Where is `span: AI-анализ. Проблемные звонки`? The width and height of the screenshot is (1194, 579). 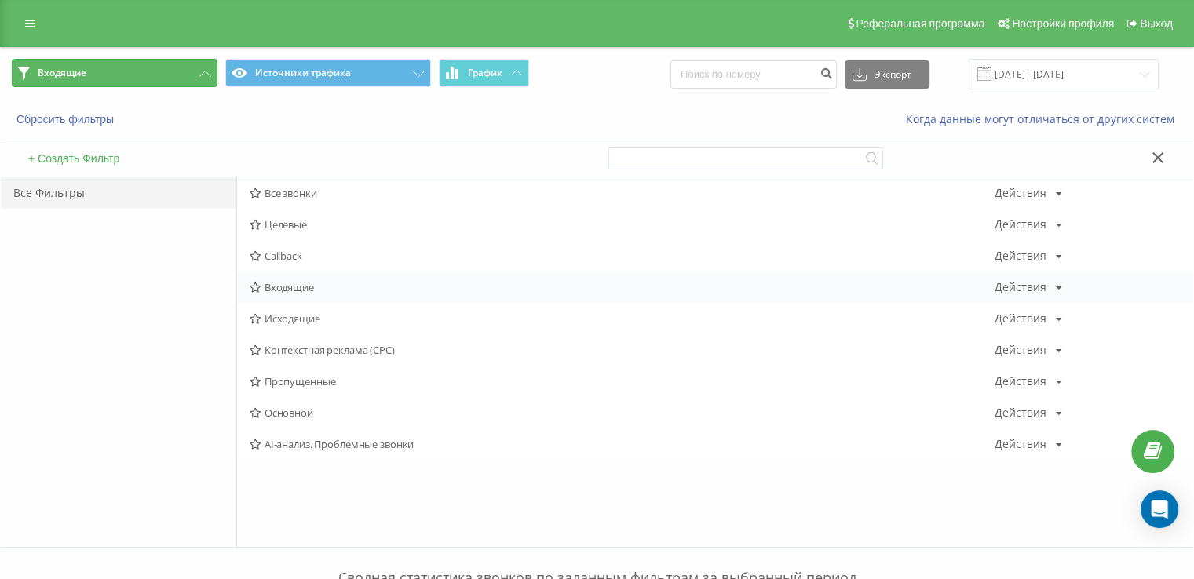
span: AI-анализ. Проблемные звонки is located at coordinates (622, 444).